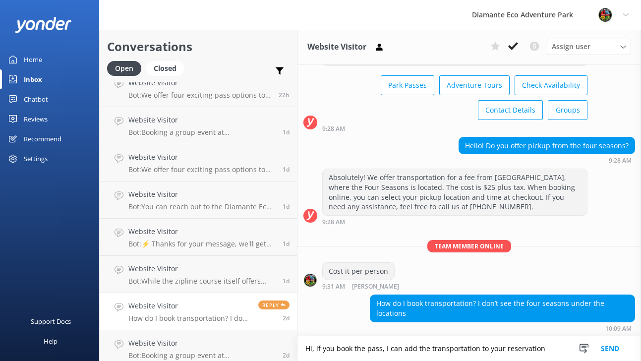 The image size is (641, 361). What do you see at coordinates (43, 139) in the screenshot?
I see `div: Recommend` at bounding box center [43, 139].